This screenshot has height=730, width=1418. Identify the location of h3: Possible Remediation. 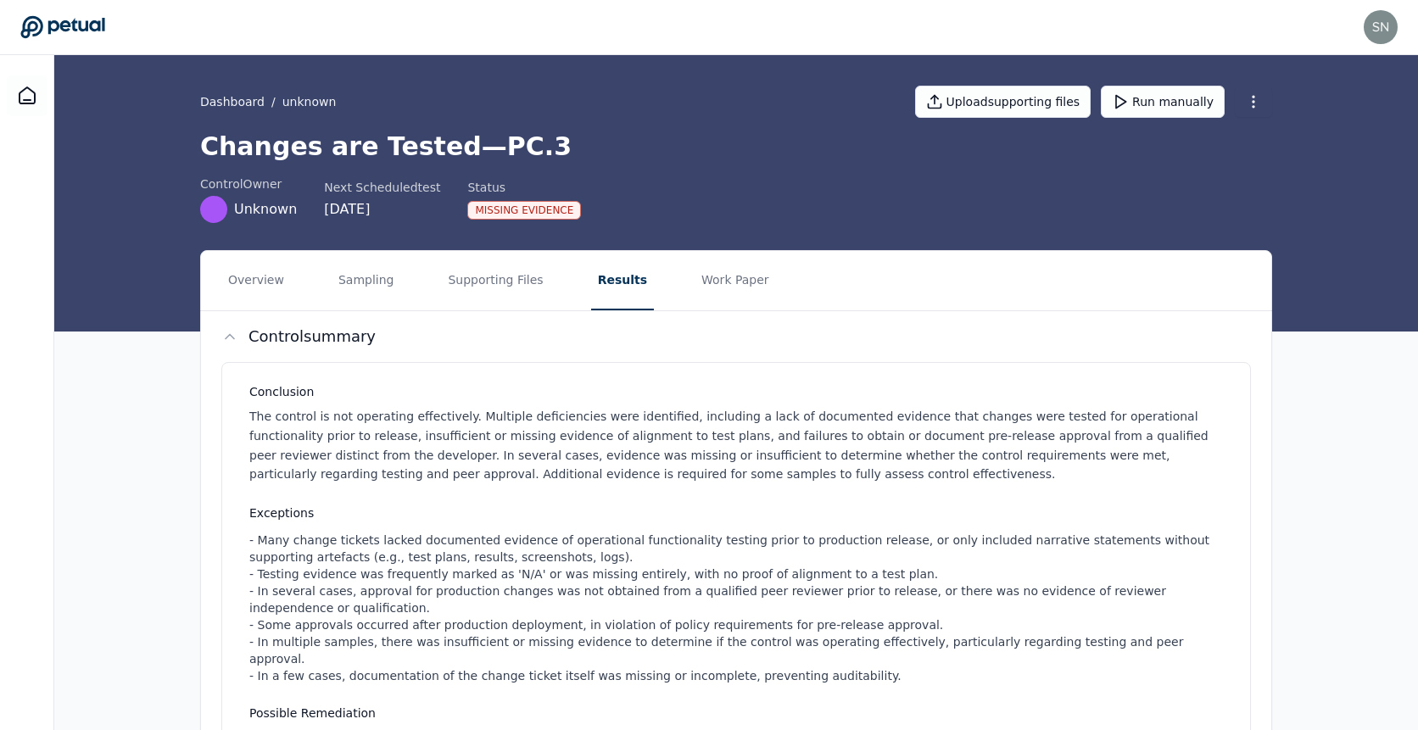
(740, 713).